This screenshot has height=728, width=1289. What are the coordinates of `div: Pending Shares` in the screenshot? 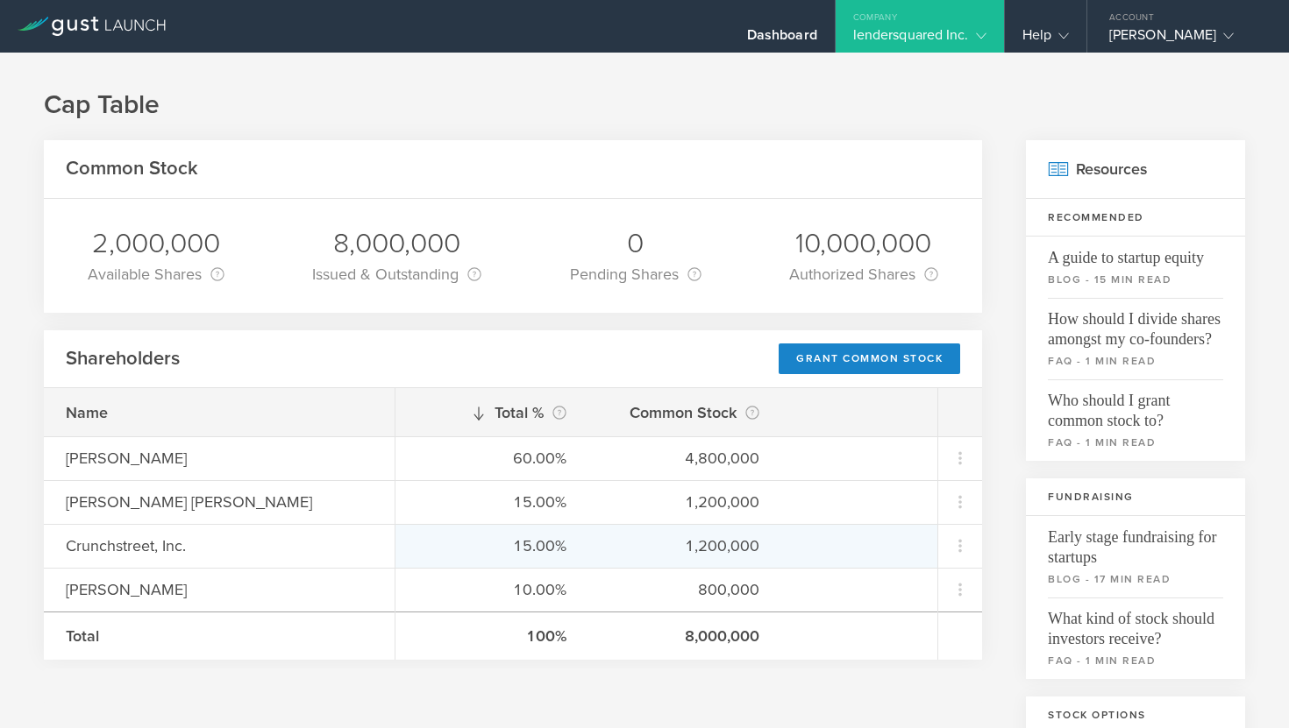 It's located at (636, 274).